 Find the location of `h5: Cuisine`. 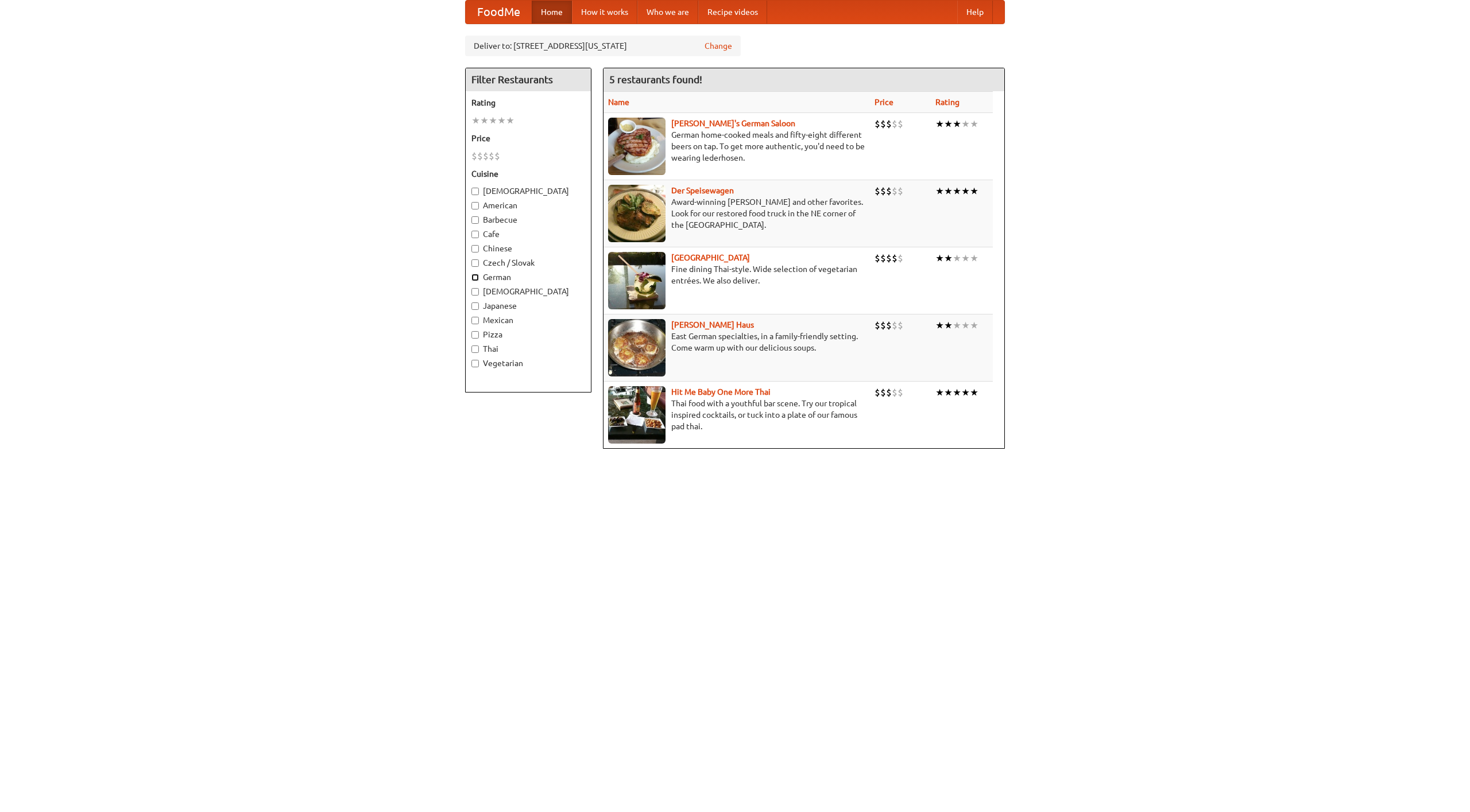

h5: Cuisine is located at coordinates (528, 174).